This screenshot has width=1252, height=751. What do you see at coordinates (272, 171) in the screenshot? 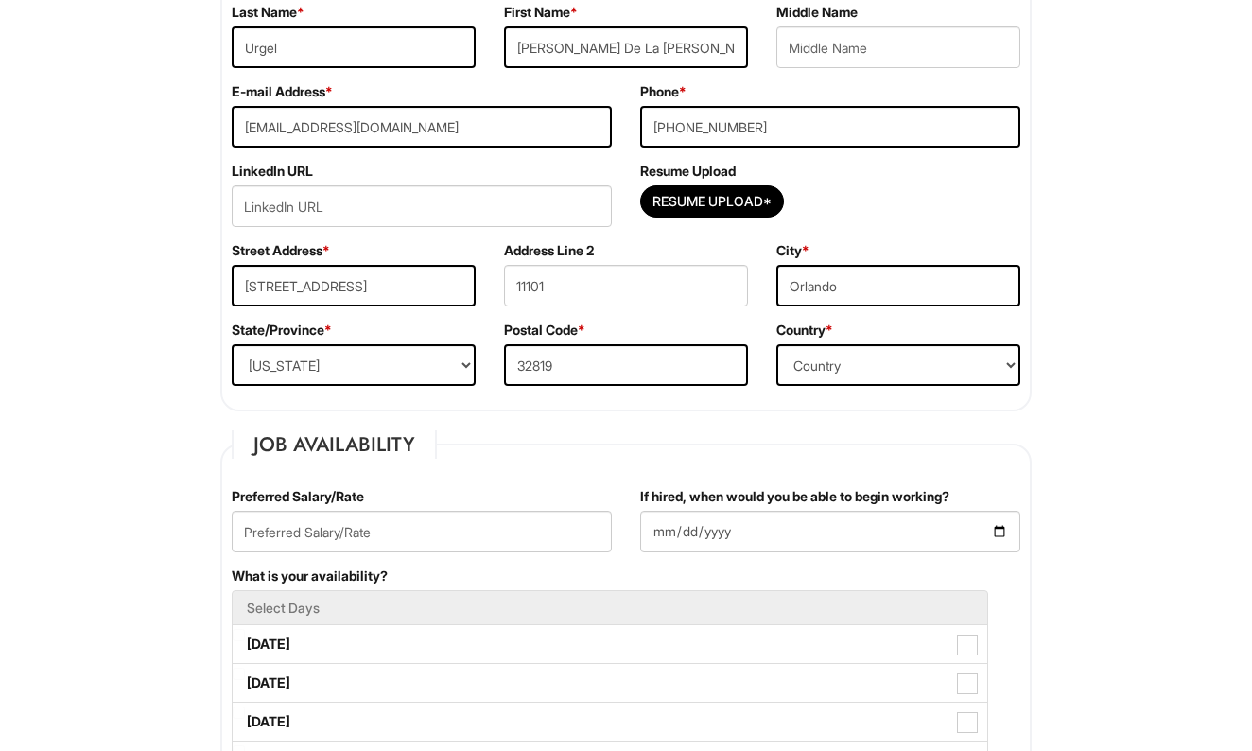
I see `label: LinkedIn URL` at bounding box center [272, 171].